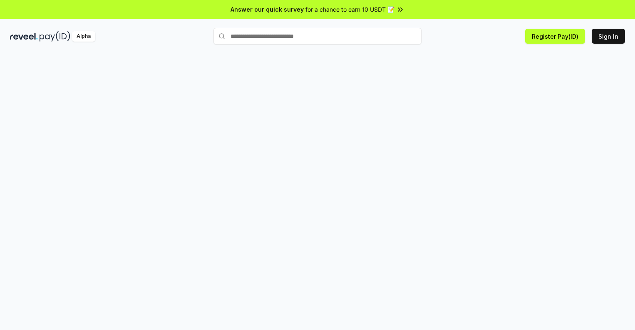 Image resolution: width=635 pixels, height=330 pixels. I want to click on img: reveel_dark, so click(24, 36).